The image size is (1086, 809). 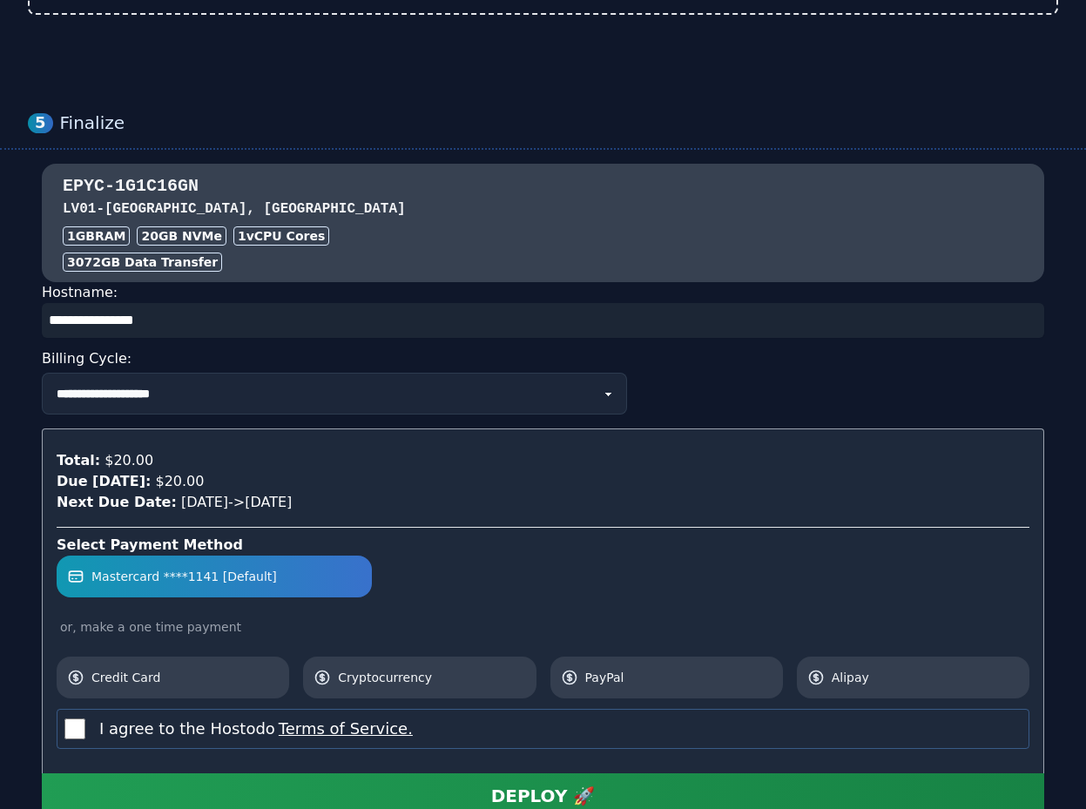 I want to click on div: 3072 GB Data Transfer, so click(x=142, y=262).